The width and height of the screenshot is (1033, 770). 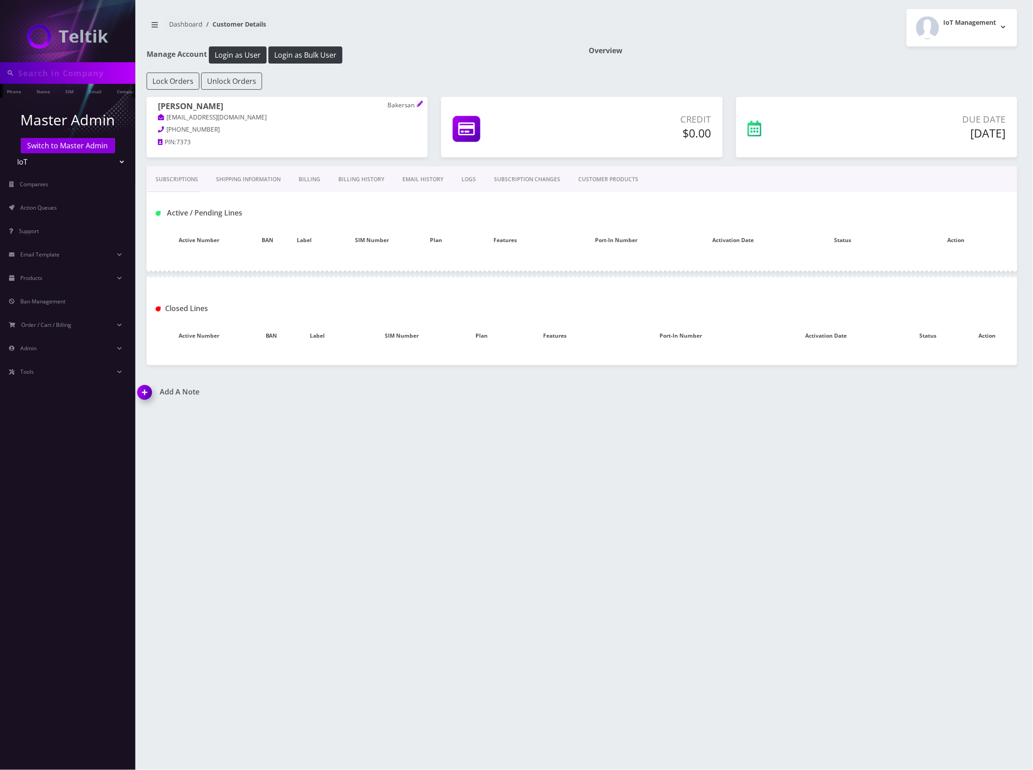 I want to click on a: Billing History, so click(x=361, y=180).